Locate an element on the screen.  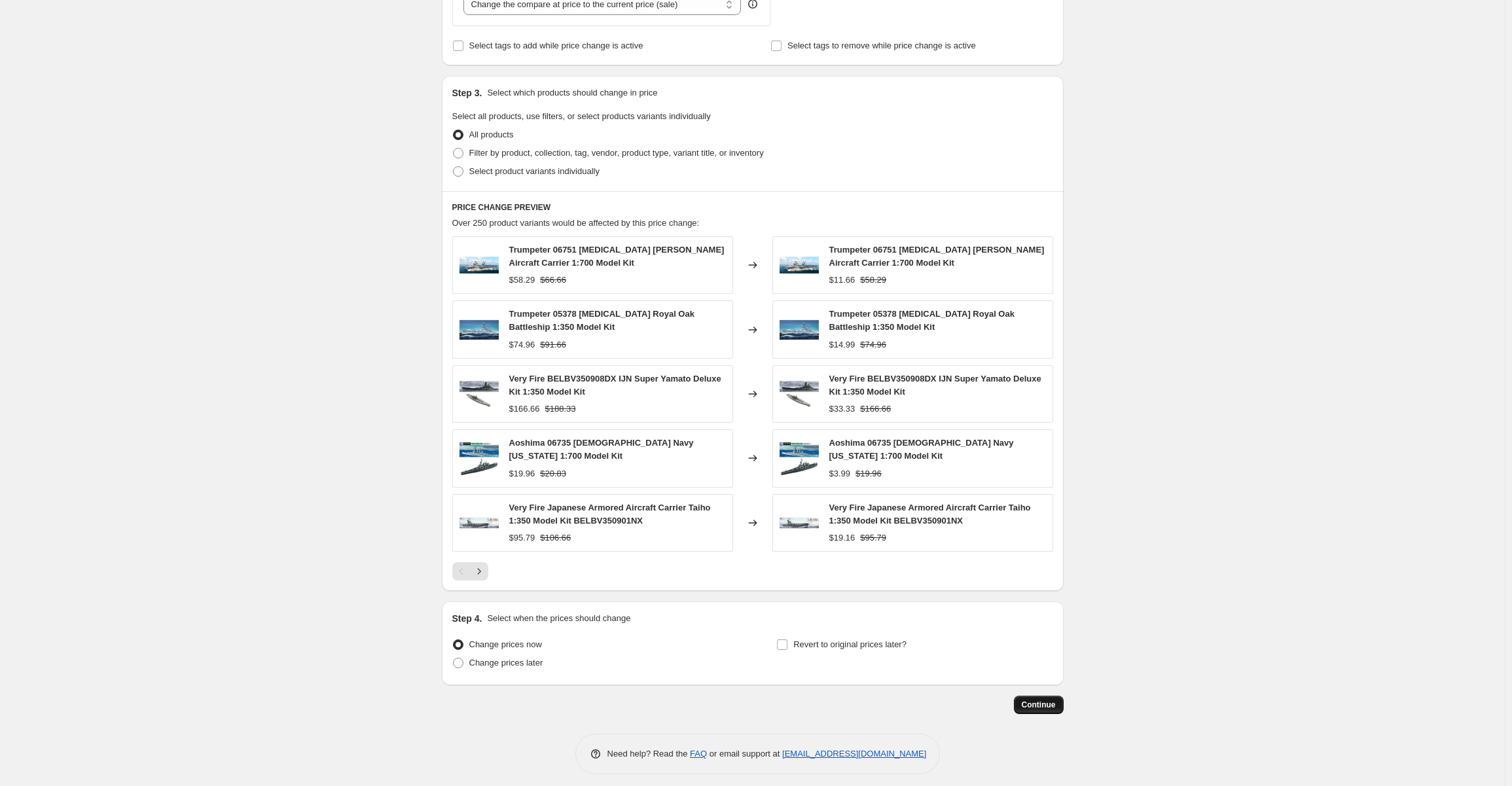
div: $14.99 is located at coordinates (842, 344).